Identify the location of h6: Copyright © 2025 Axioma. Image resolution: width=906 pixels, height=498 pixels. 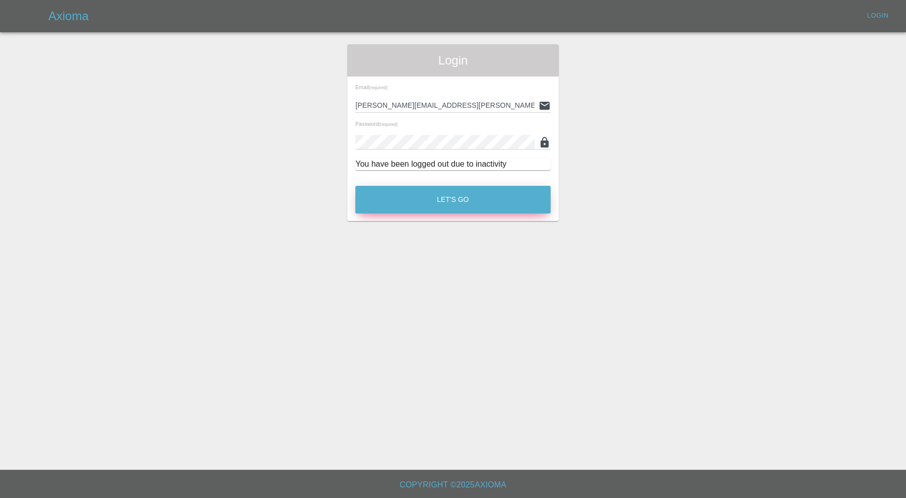
(453, 485).